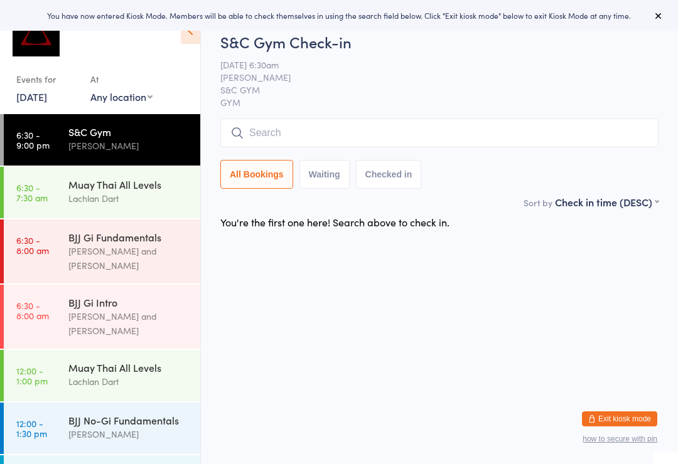 This screenshot has width=678, height=464. Describe the element at coordinates (129, 302) in the screenshot. I see `div: BJJ Gi Intro` at that location.